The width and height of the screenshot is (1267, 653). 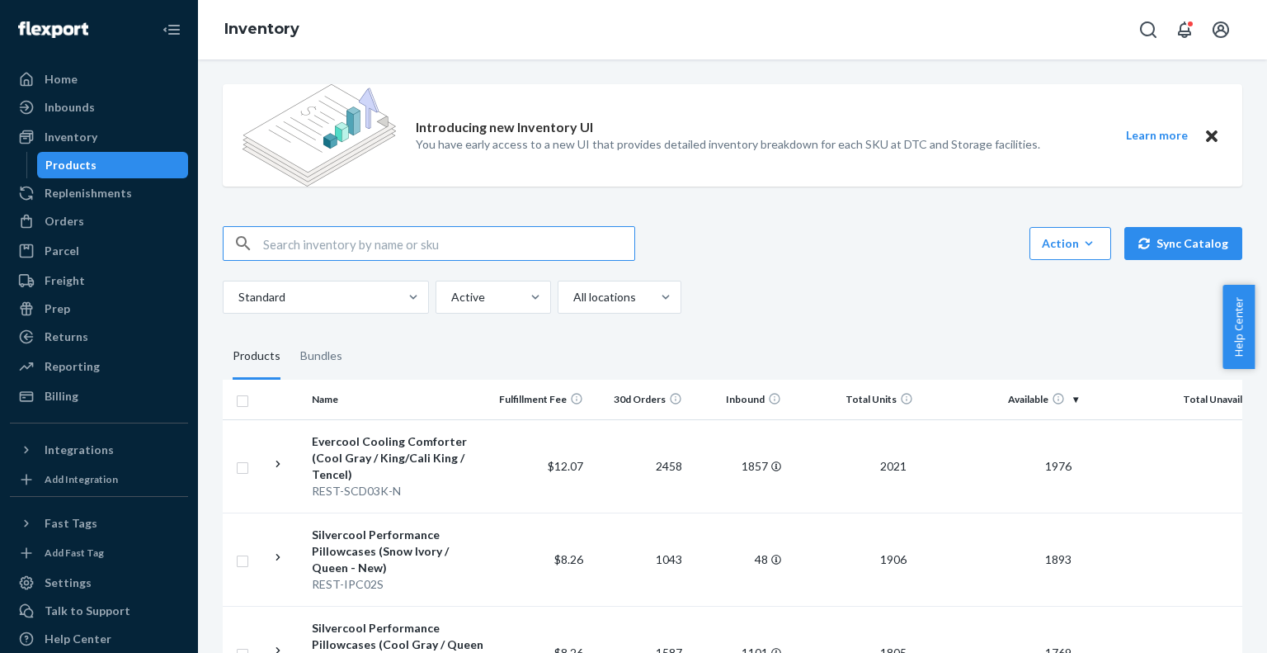 What do you see at coordinates (738, 399) in the screenshot?
I see `th: Inbound` at bounding box center [738, 399].